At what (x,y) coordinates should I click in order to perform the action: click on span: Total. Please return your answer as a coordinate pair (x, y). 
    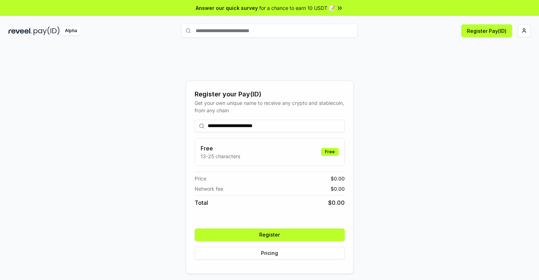
    Looking at the image, I should click on (201, 203).